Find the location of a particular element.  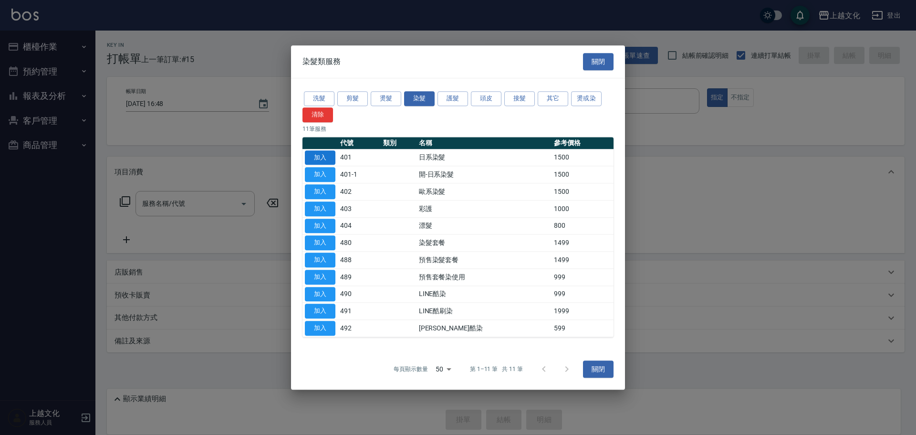

td: 402 is located at coordinates (359, 192).